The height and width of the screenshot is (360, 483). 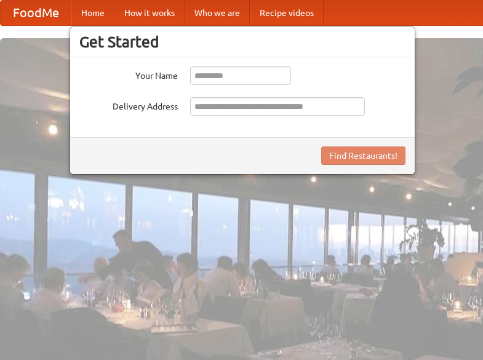 What do you see at coordinates (287, 13) in the screenshot?
I see `a: Recipe videos` at bounding box center [287, 13].